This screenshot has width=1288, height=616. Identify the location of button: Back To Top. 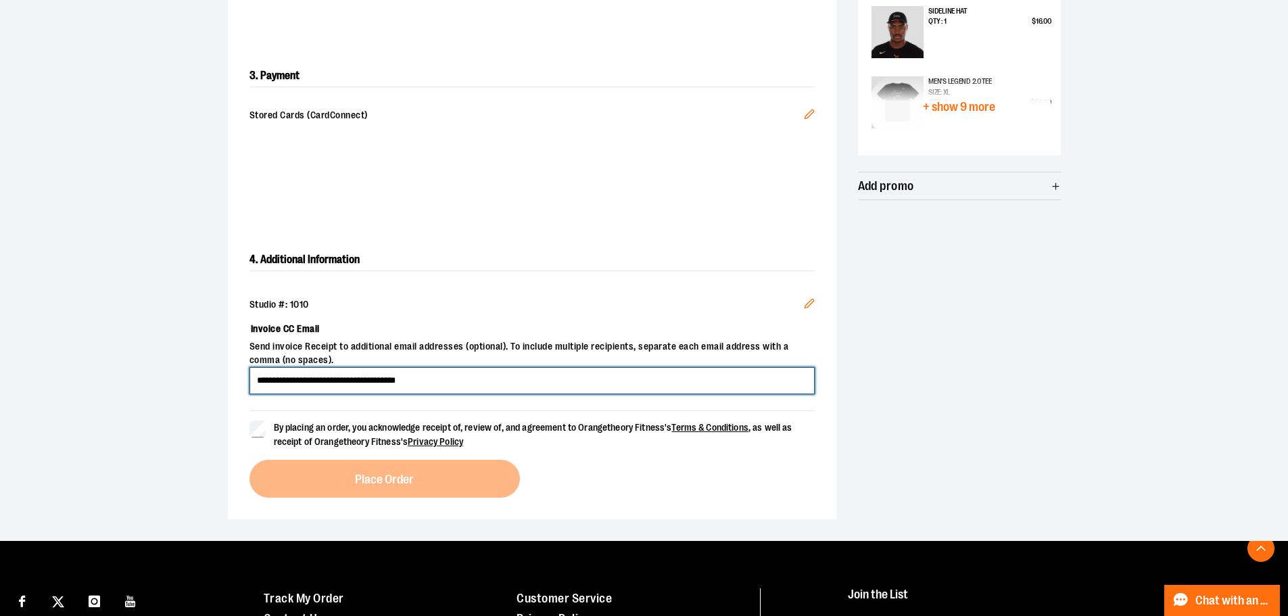
(1261, 548).